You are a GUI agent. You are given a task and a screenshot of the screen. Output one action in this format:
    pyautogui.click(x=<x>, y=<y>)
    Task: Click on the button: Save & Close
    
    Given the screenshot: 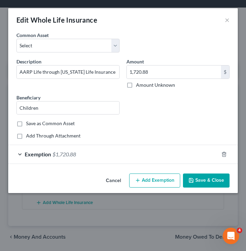 What is the action you would take?
    pyautogui.click(x=207, y=181)
    